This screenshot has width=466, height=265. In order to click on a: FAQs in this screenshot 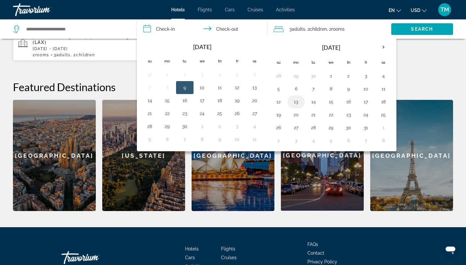, I will do `click(312, 245)`.